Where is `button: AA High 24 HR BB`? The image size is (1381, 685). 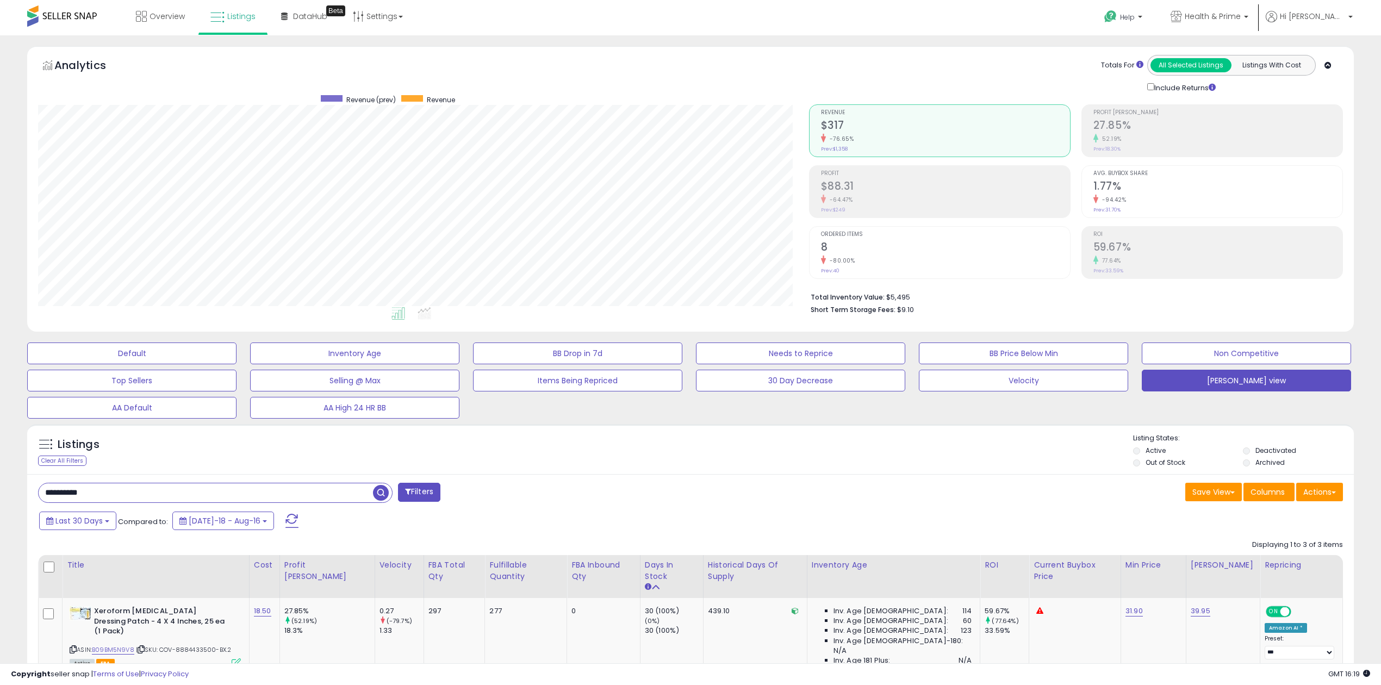
button: AA High 24 HR BB is located at coordinates (354, 408).